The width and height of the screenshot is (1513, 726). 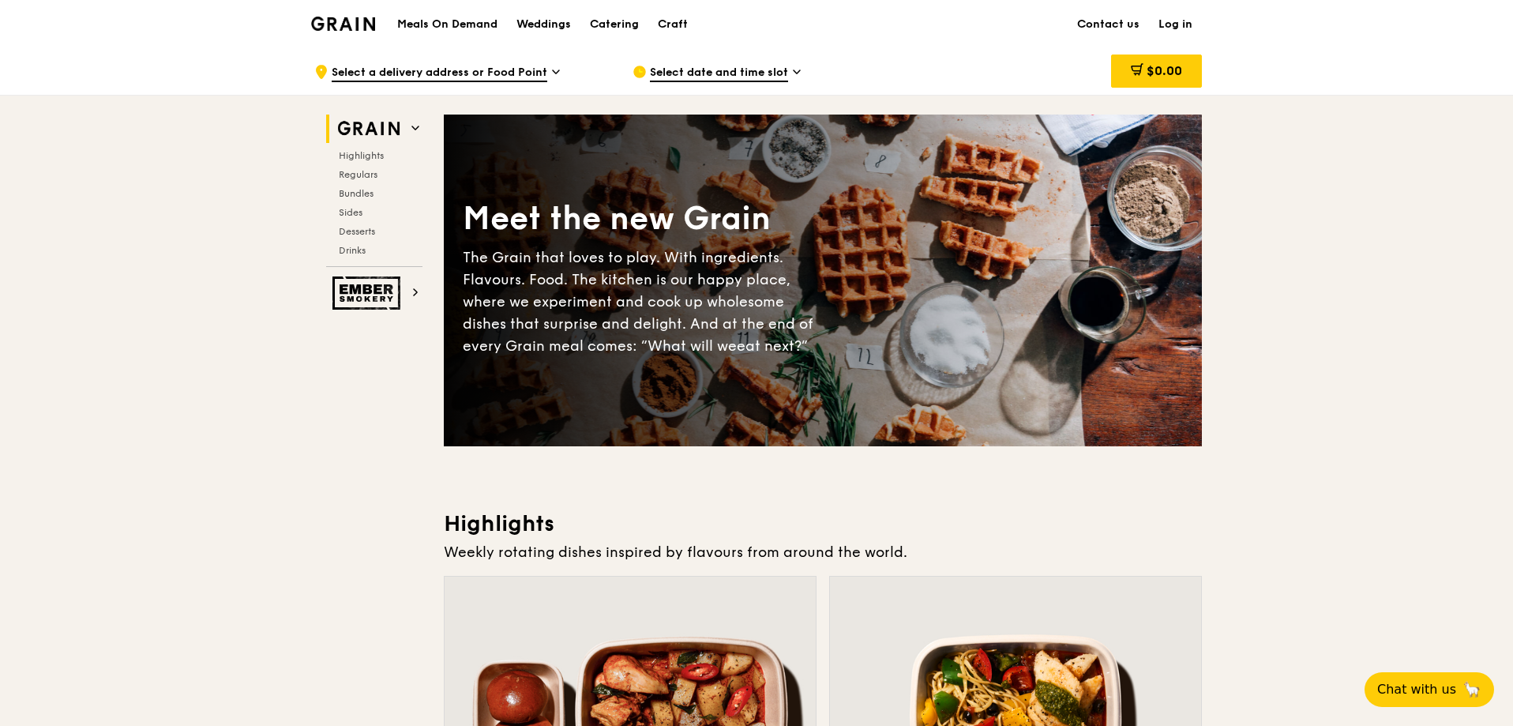 What do you see at coordinates (543, 24) in the screenshot?
I see `a: Weddings` at bounding box center [543, 24].